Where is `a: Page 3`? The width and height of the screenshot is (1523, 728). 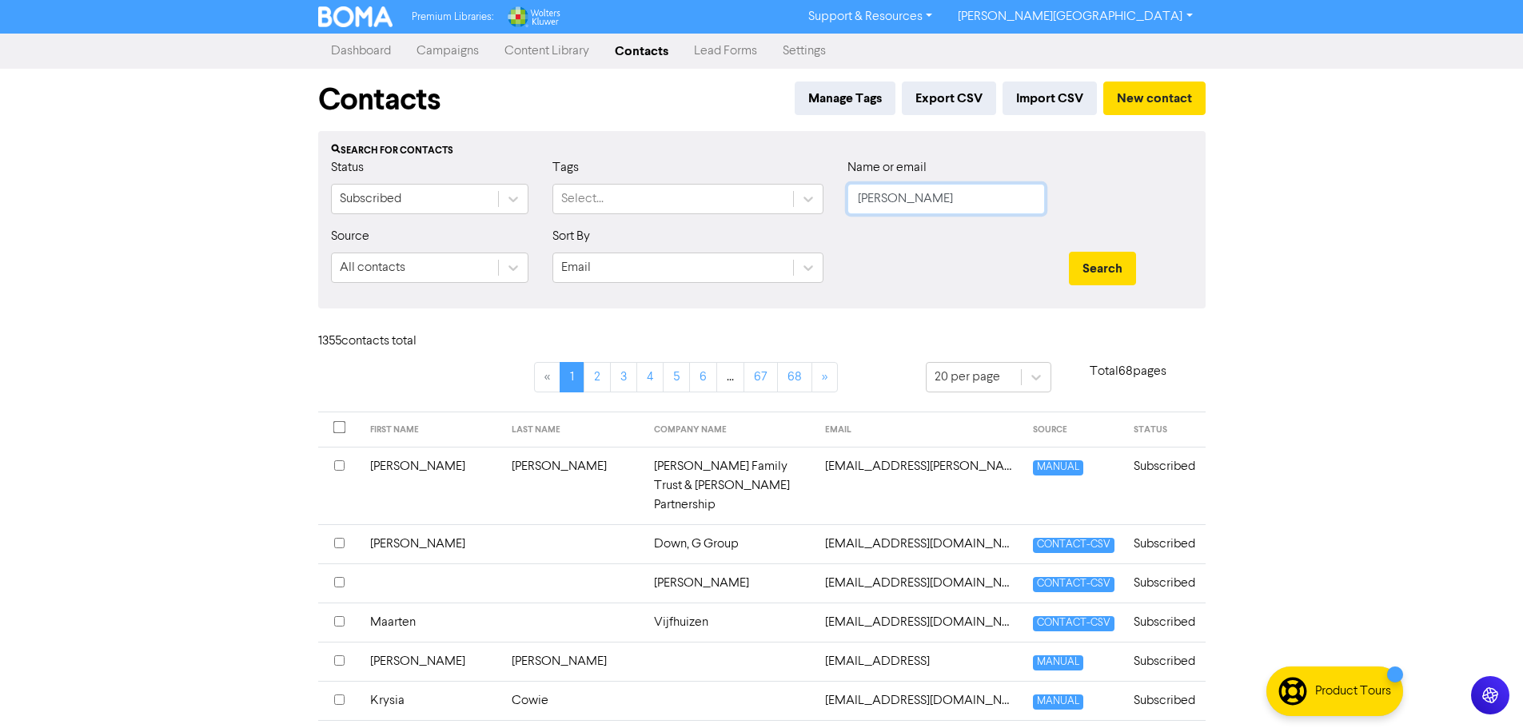 a: Page 3 is located at coordinates (624, 377).